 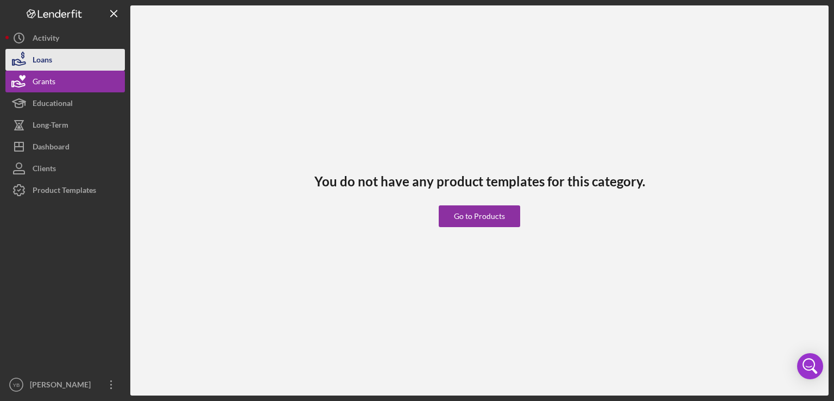 I want to click on div: Grants, so click(x=44, y=83).